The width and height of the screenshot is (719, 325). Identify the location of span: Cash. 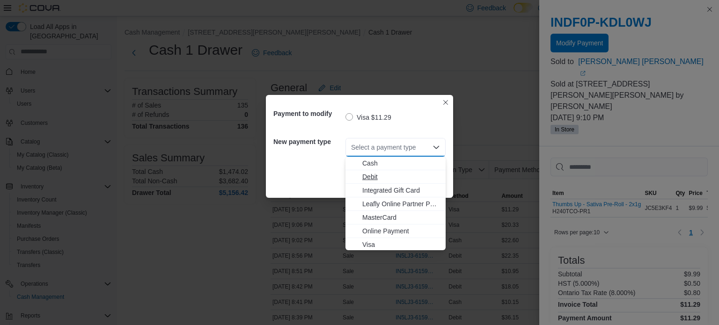
(401, 163).